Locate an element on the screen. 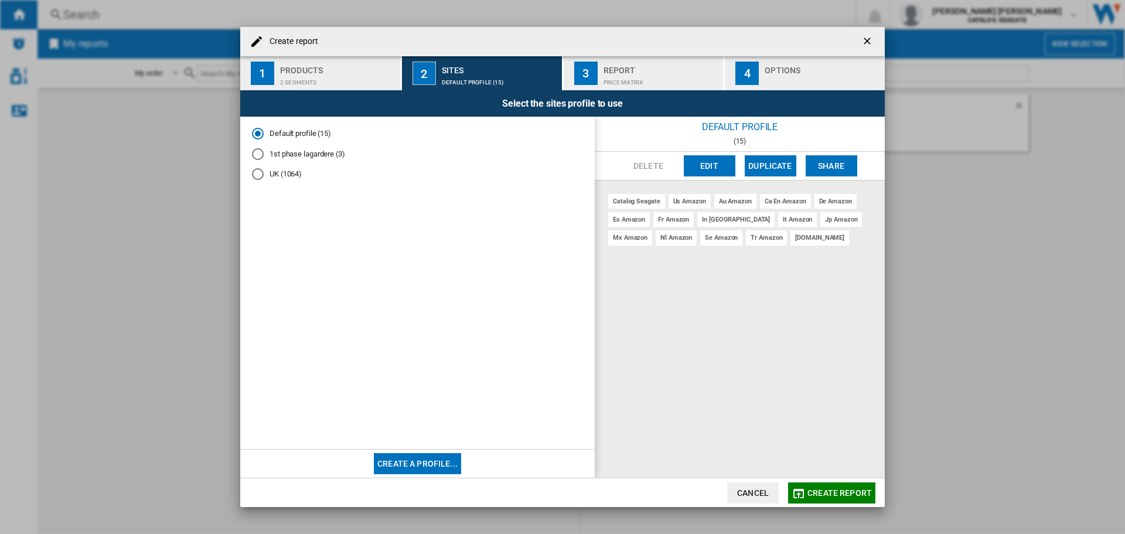 The height and width of the screenshot is (534, 1125). div: catalog seagate is located at coordinates (636, 201).